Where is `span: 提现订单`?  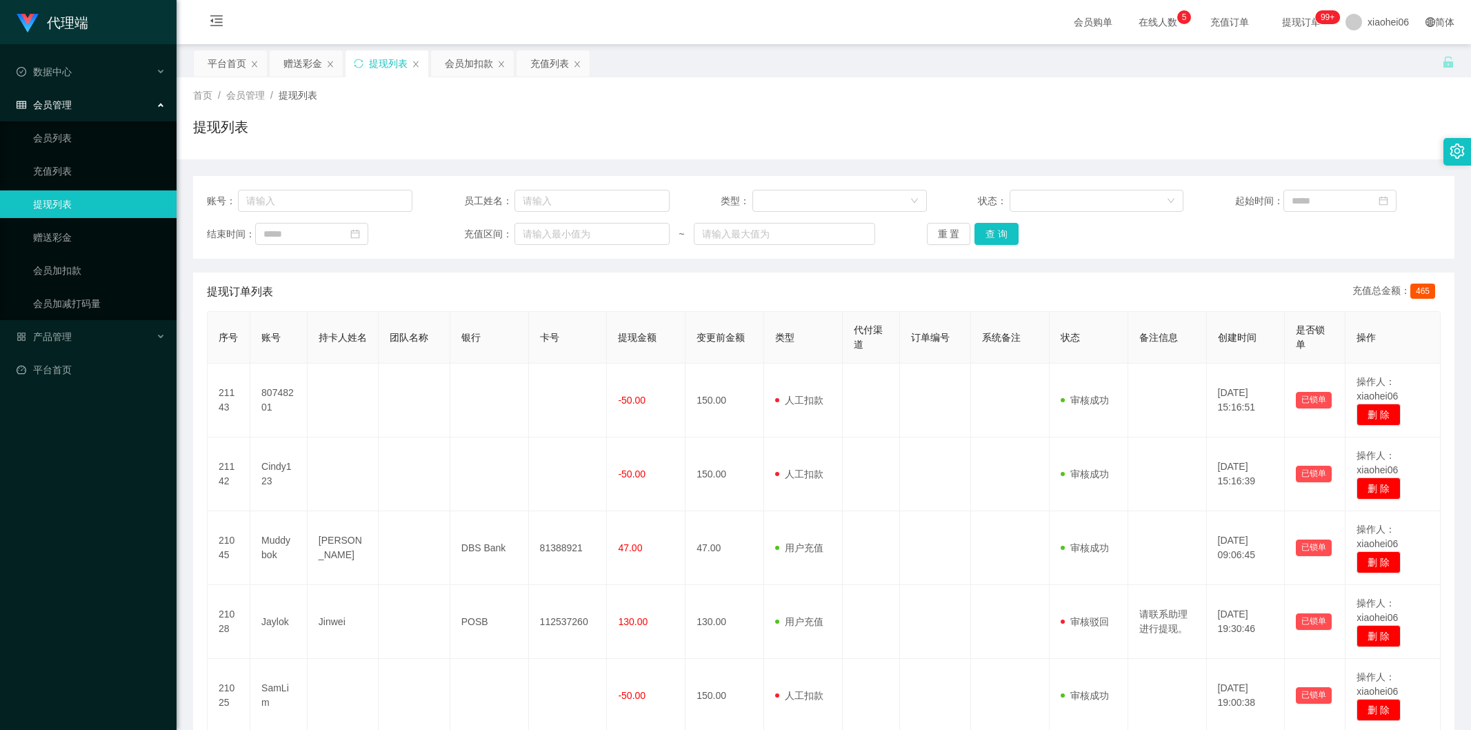 span: 提现订单 is located at coordinates (1301, 22).